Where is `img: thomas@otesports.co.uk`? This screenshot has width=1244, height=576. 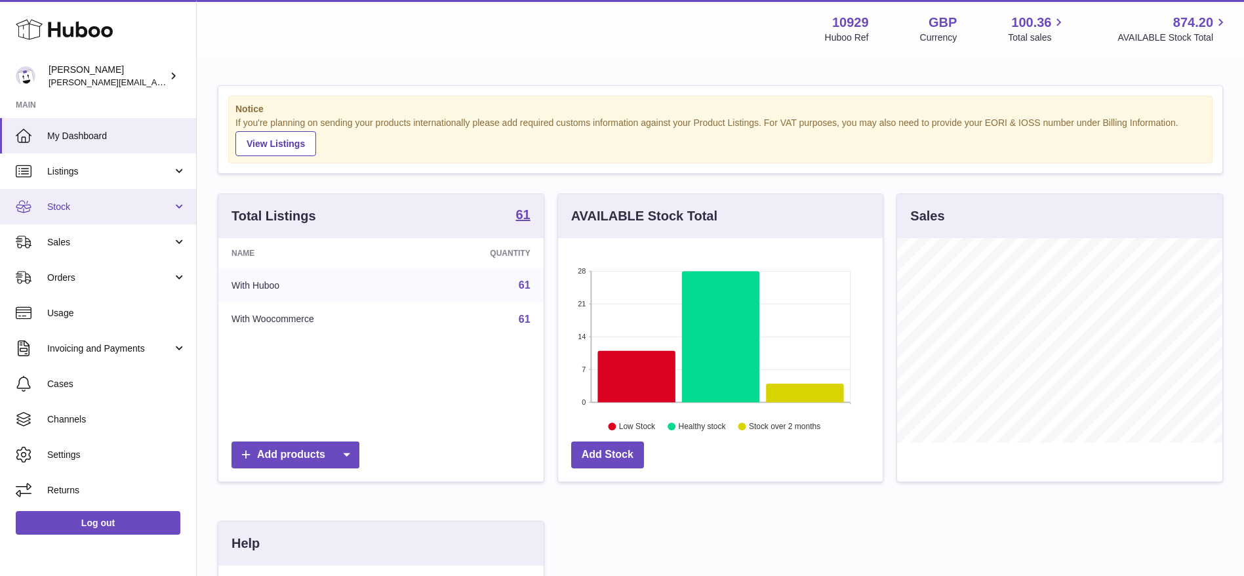 img: thomas@otesports.co.uk is located at coordinates (26, 76).